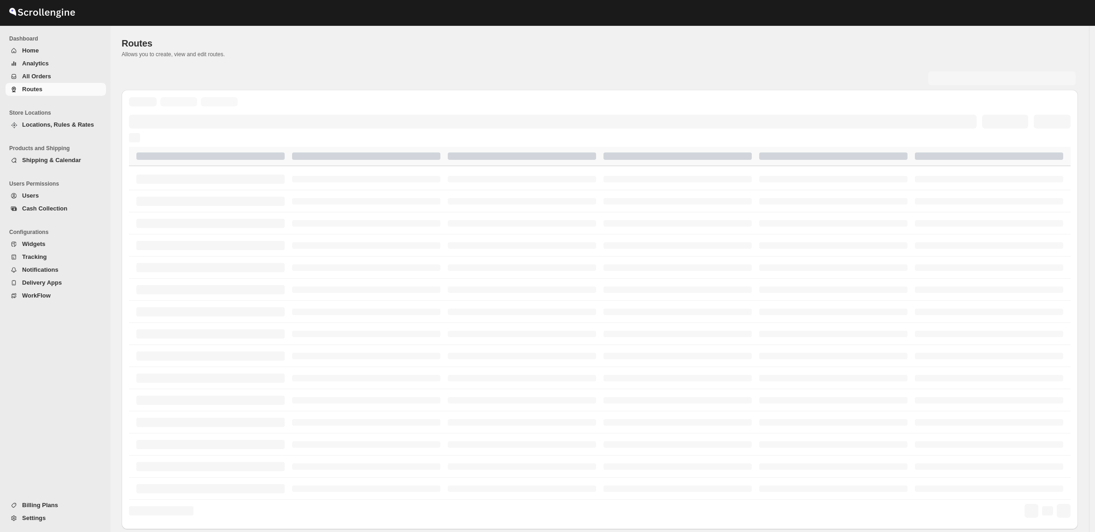  Describe the element at coordinates (56, 283) in the screenshot. I see `button: Delivery Apps` at that location.